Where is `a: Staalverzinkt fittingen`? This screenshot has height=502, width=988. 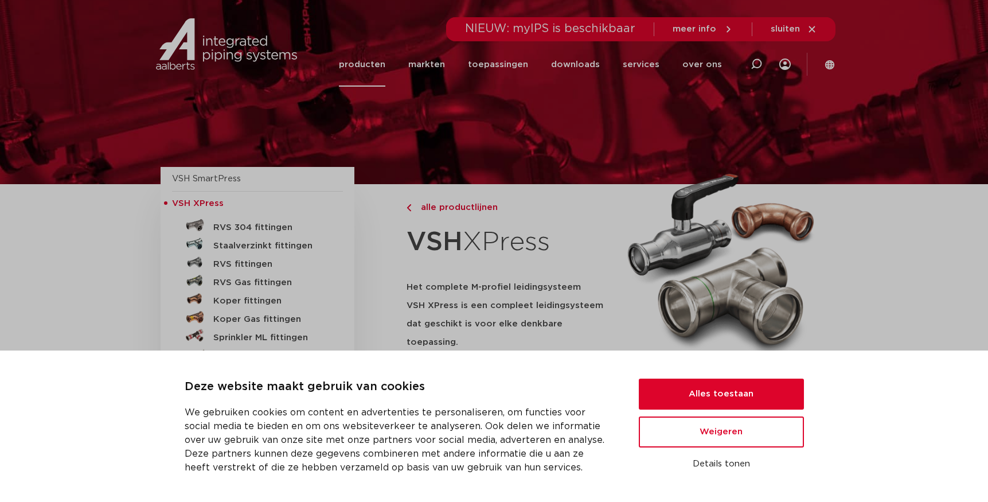 a: Staalverzinkt fittingen is located at coordinates (257, 244).